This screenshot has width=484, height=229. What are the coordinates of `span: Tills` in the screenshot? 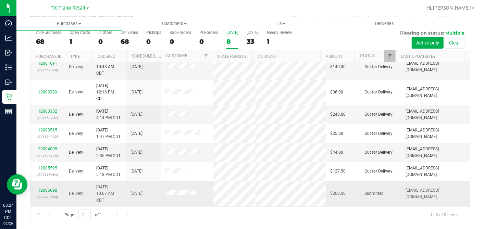 It's located at (279, 24).